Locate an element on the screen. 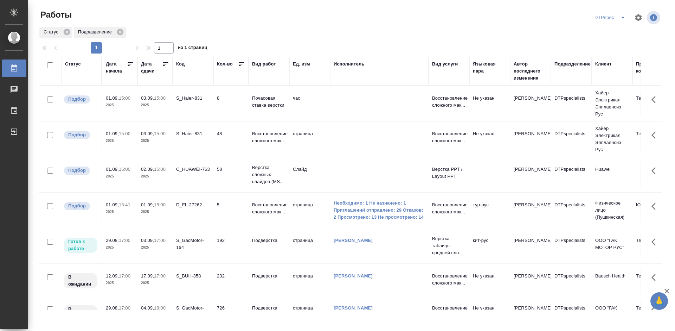  p: 18:00 is located at coordinates (160, 307).